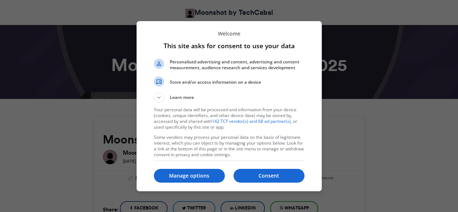 This screenshot has height=212, width=458. I want to click on button: Learn more, so click(229, 97).